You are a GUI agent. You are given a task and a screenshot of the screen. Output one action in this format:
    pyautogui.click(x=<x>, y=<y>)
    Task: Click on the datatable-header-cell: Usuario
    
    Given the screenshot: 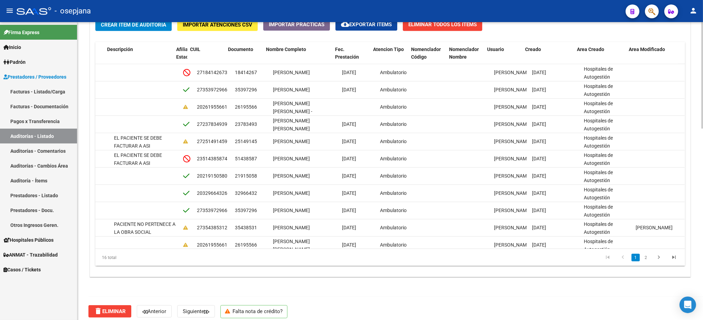 What is the action you would take?
    pyautogui.click(x=503, y=57)
    